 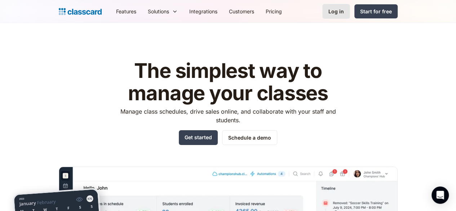 I want to click on a: Log in, so click(x=336, y=11).